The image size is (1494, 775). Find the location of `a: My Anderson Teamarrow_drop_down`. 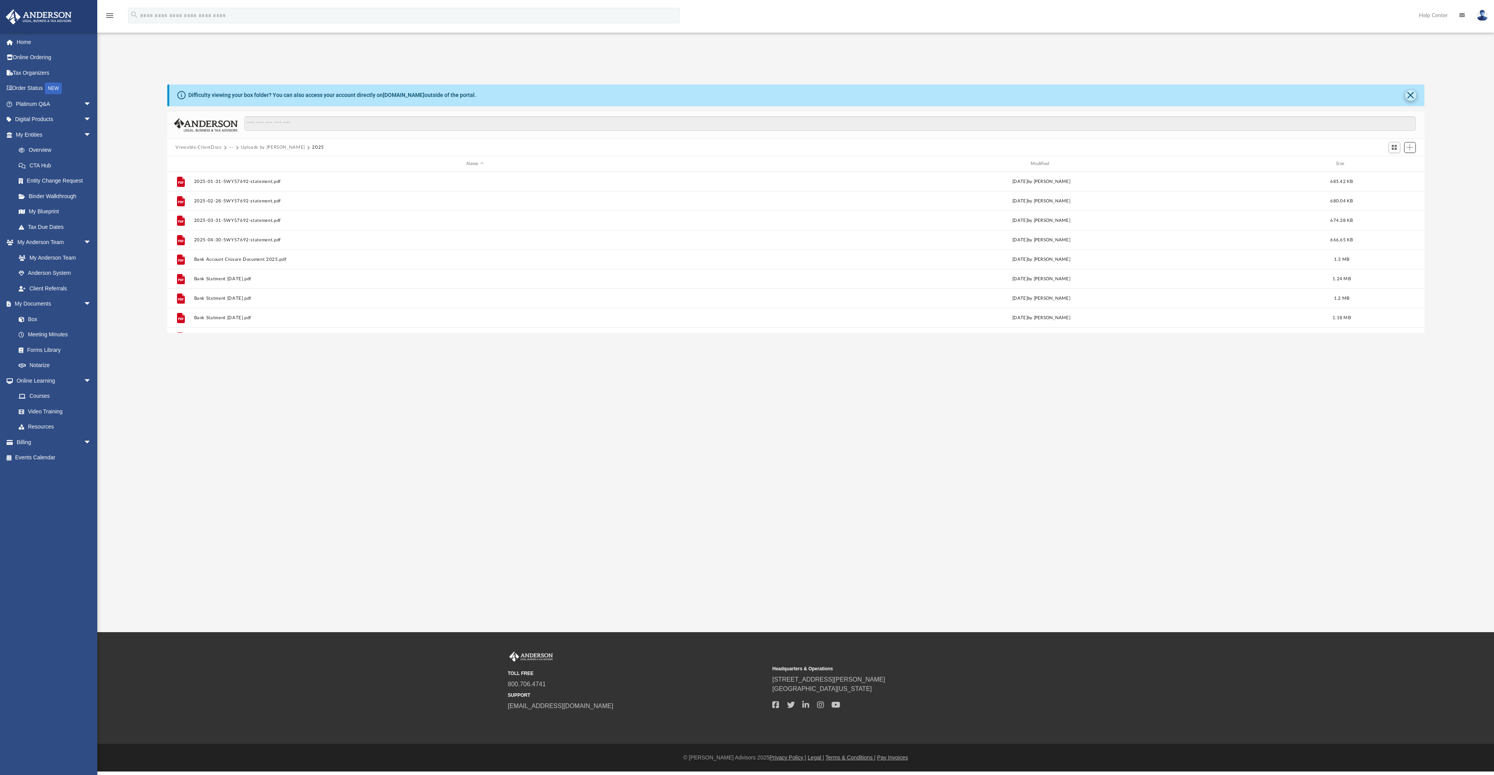

a: My Anderson Teamarrow_drop_down is located at coordinates (52, 242).